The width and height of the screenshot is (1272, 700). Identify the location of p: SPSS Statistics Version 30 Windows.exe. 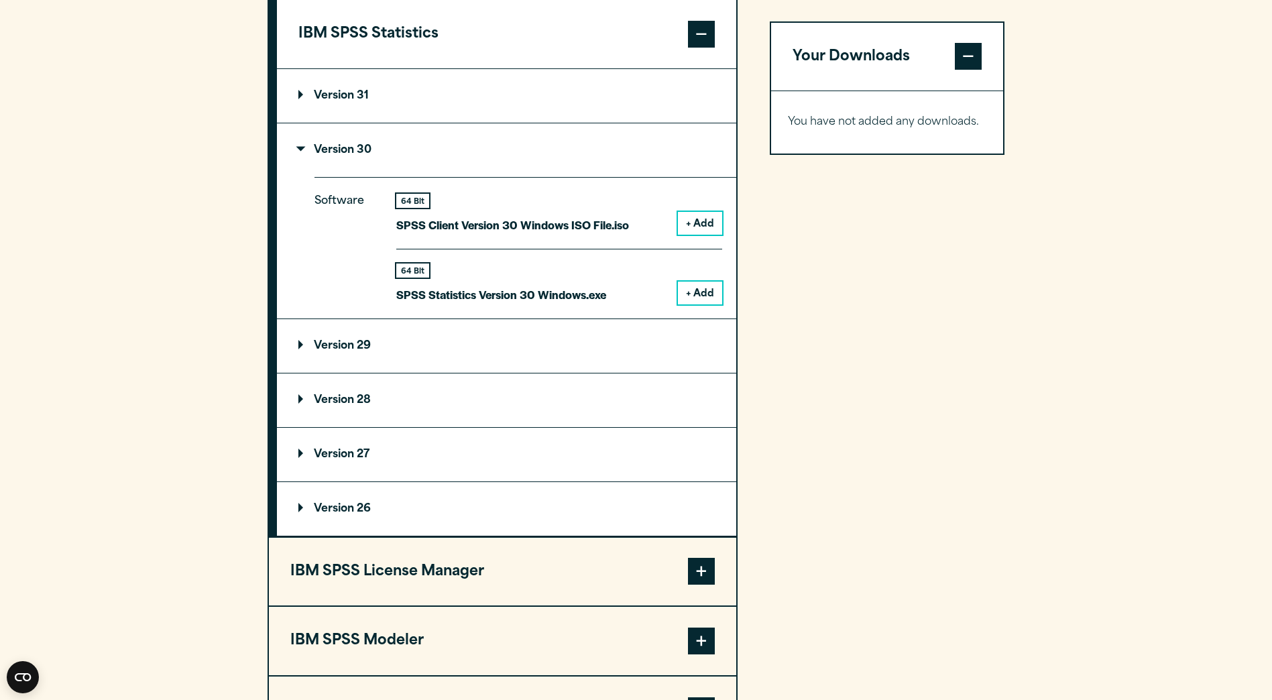
(501, 294).